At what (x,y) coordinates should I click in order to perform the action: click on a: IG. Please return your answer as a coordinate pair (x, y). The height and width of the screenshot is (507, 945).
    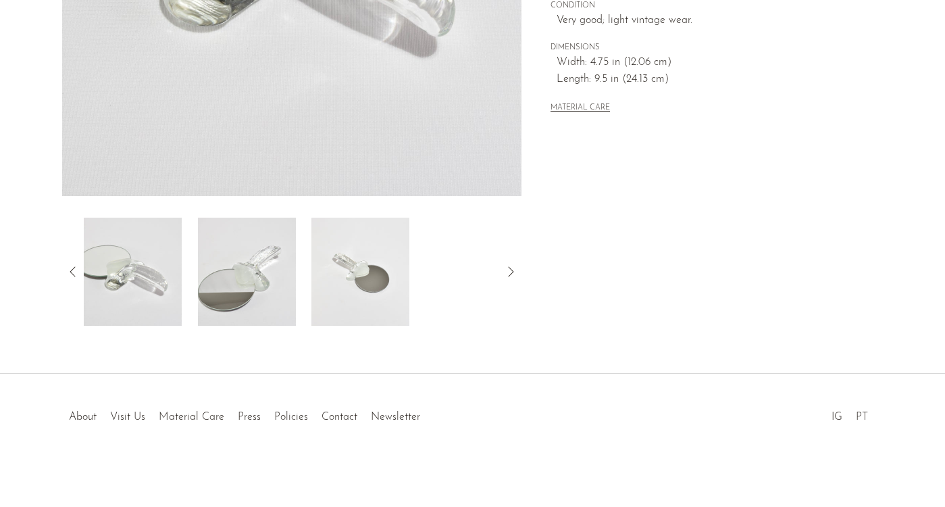
    Looking at the image, I should click on (837, 417).